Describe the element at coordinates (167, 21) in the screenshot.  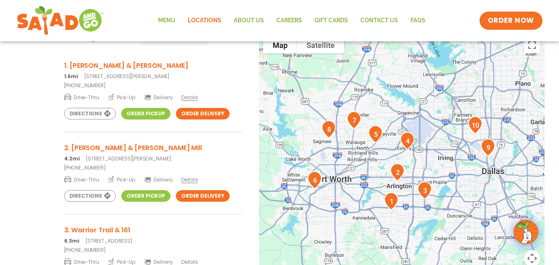
I see `a: Menu` at that location.